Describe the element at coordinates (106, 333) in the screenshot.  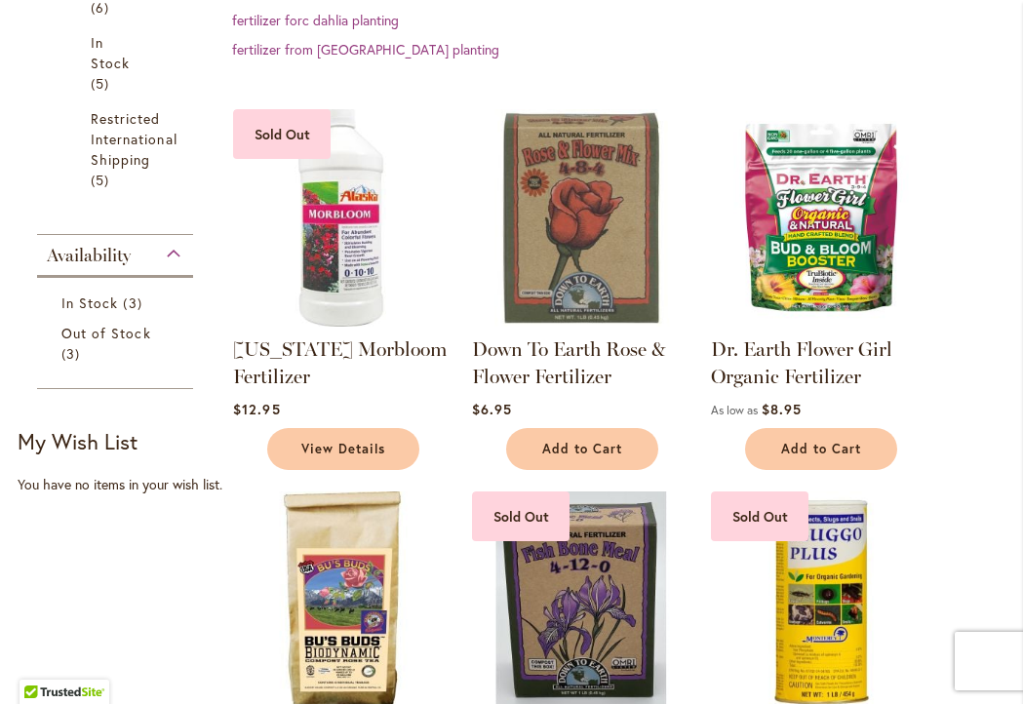
I see `span: Out of Stock` at that location.